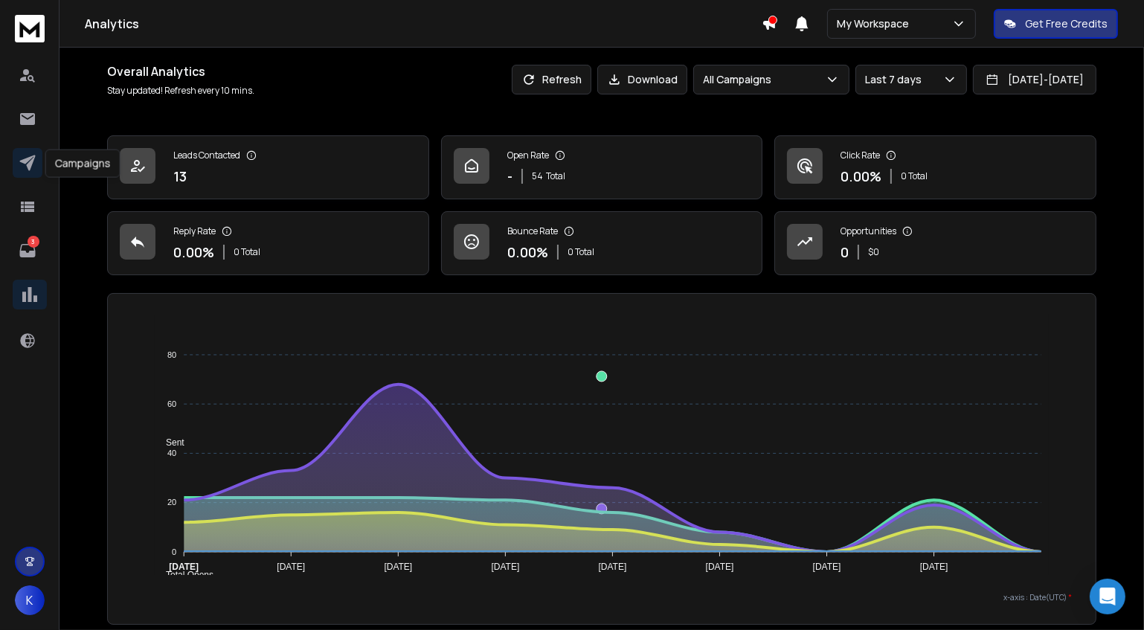 This screenshot has height=630, width=1144. What do you see at coordinates (860, 156) in the screenshot?
I see `p: Click Rate` at bounding box center [860, 156].